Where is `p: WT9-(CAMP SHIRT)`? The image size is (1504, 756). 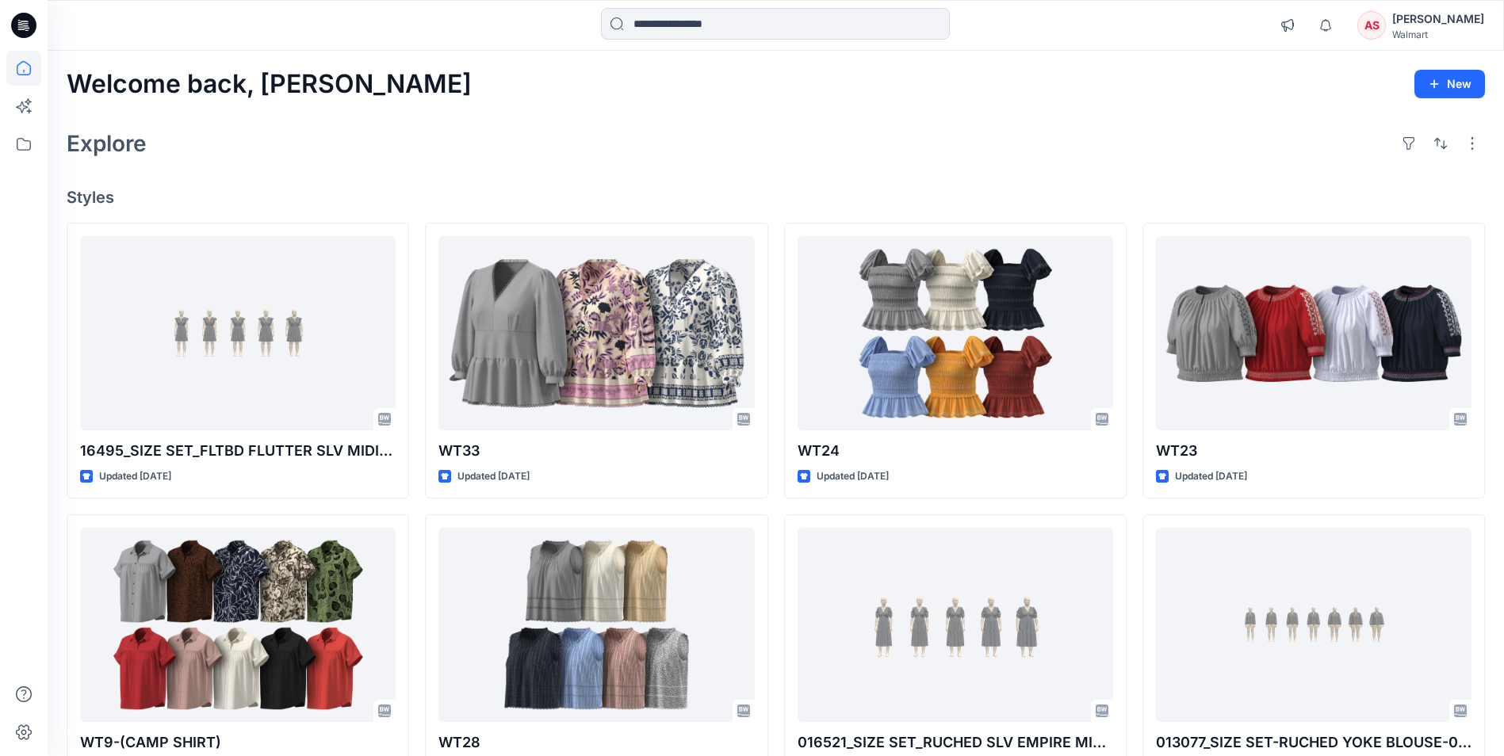
p: WT9-(CAMP SHIRT) is located at coordinates (238, 743).